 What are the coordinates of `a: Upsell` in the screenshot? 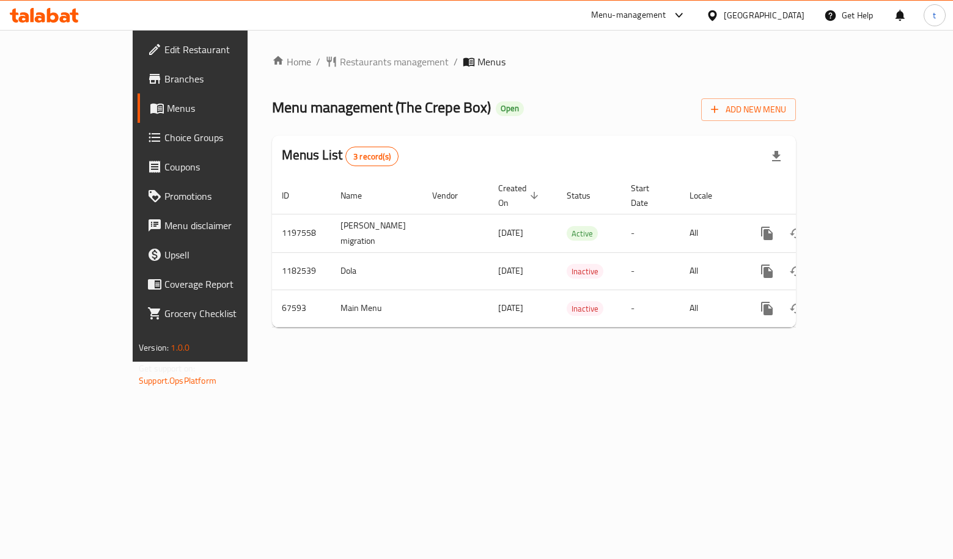 It's located at (215, 255).